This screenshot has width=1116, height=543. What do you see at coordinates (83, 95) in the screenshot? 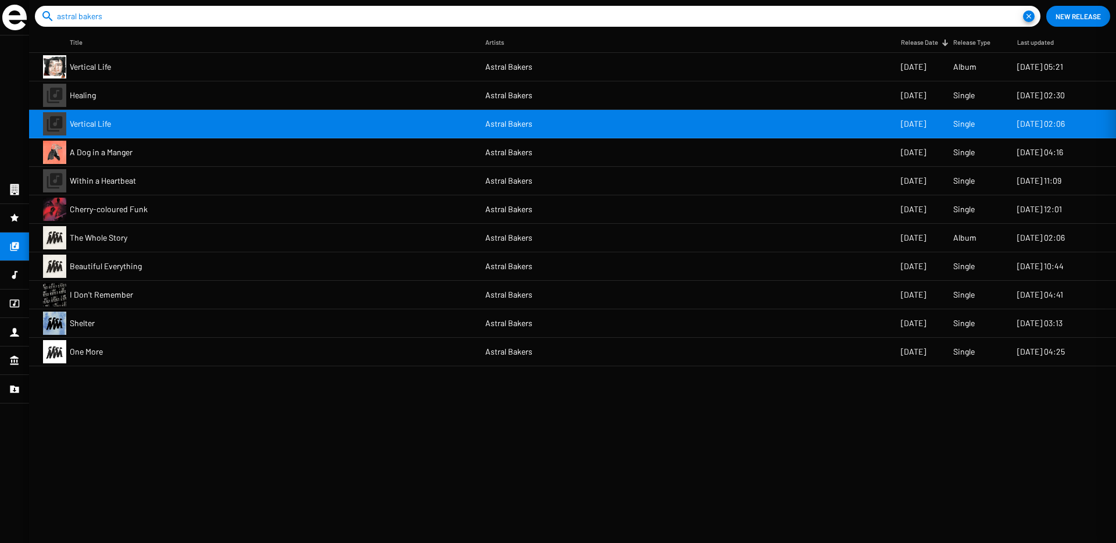
I see `span: Healing` at bounding box center [83, 95].